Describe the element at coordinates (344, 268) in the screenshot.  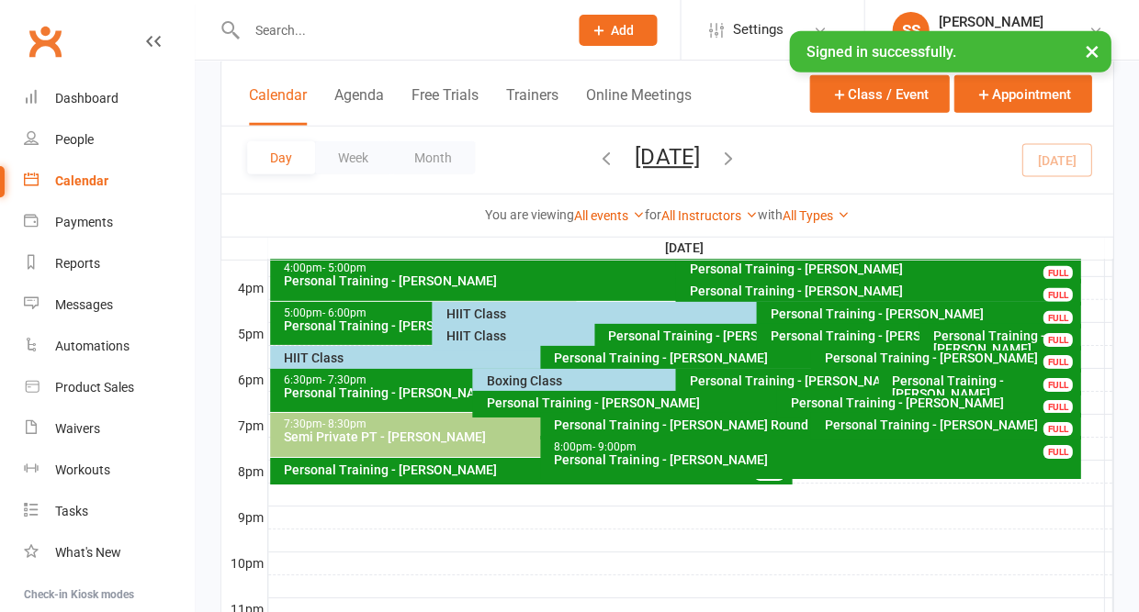
I see `span: - 5:00pm` at that location.